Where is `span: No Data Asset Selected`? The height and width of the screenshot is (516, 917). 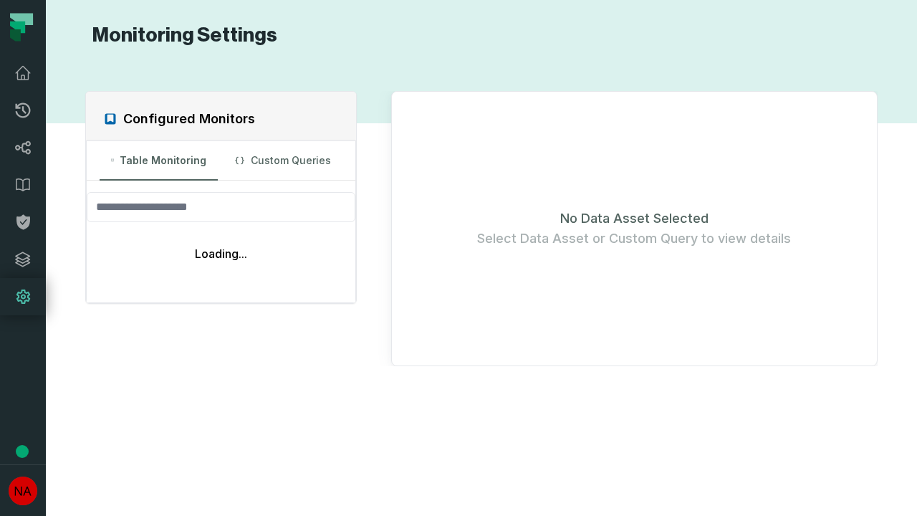 span: No Data Asset Selected is located at coordinates (634, 219).